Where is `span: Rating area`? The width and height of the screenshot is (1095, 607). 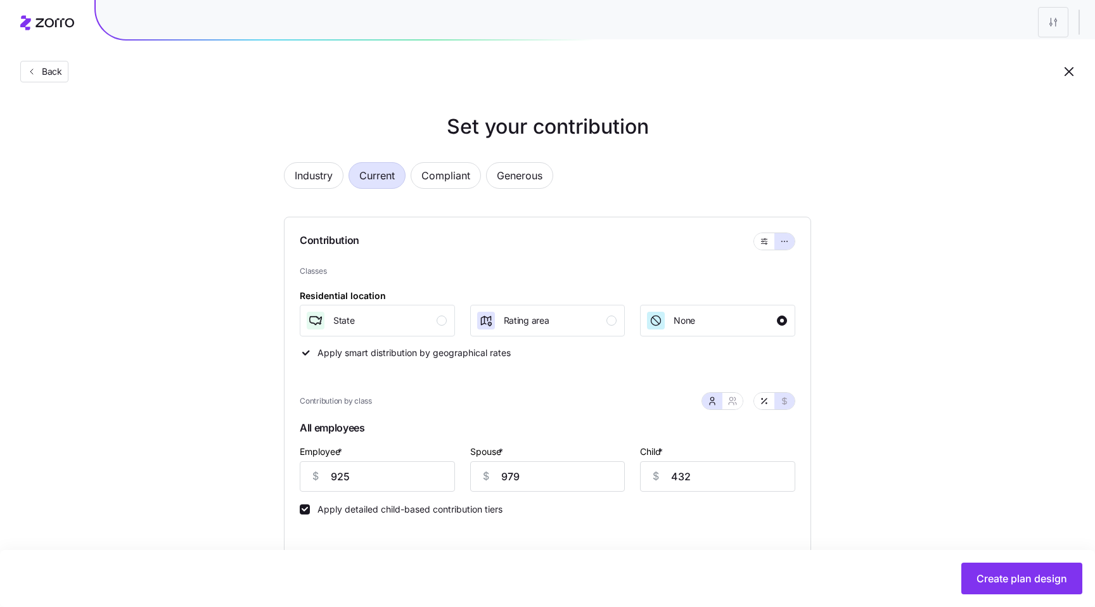 span: Rating area is located at coordinates (527, 321).